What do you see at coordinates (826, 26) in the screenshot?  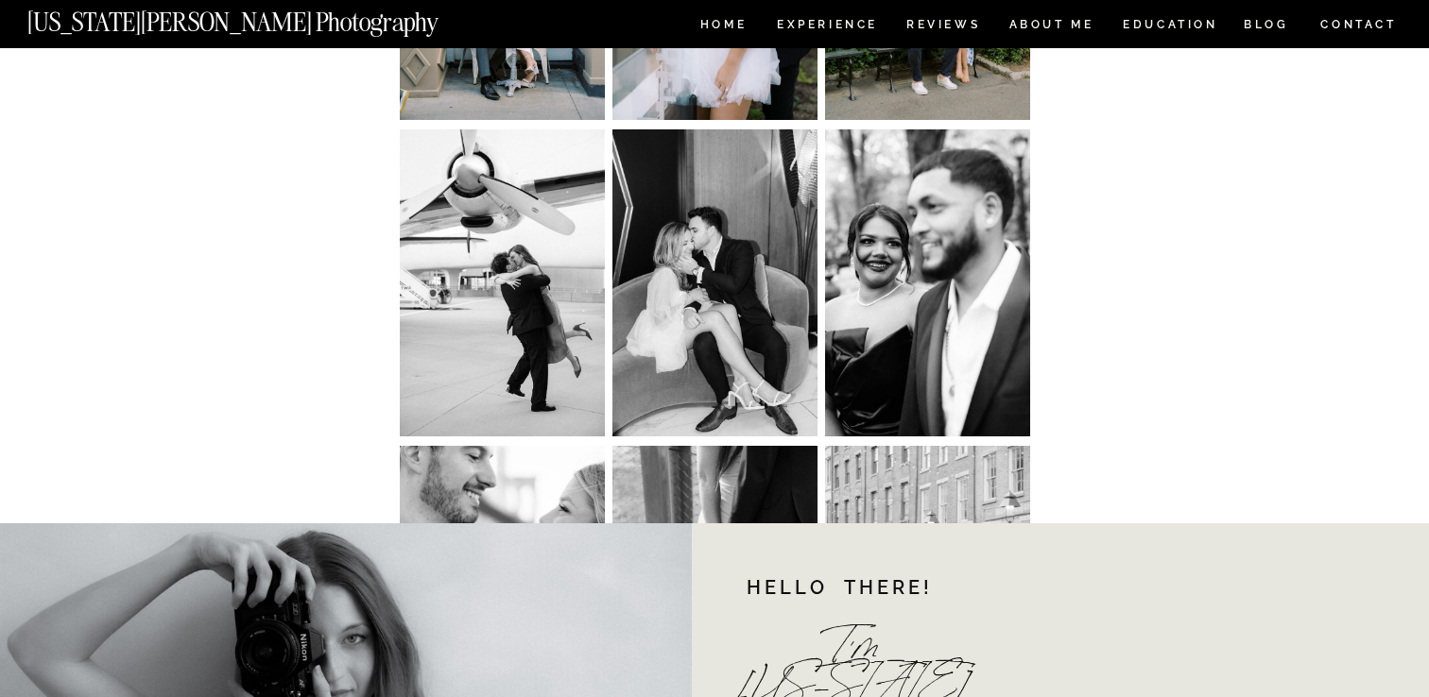 I see `a: Experience` at bounding box center [826, 26].